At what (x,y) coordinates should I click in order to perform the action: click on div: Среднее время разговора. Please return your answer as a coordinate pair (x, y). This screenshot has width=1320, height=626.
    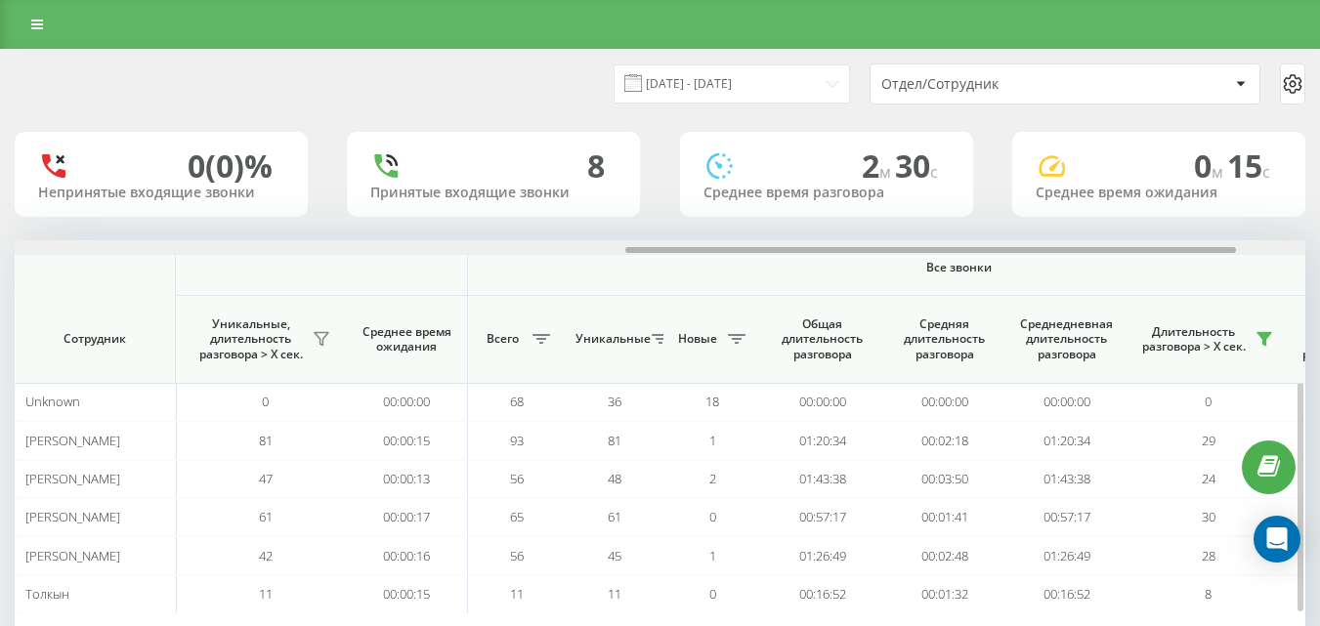
    Looking at the image, I should click on (827, 193).